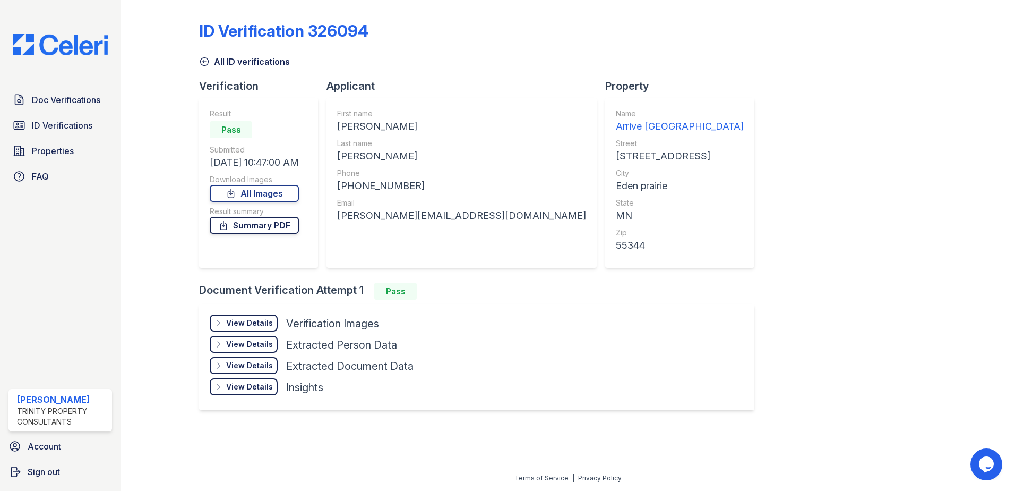 The image size is (1015, 491). What do you see at coordinates (60, 125) in the screenshot?
I see `a: ID Verifications` at bounding box center [60, 125].